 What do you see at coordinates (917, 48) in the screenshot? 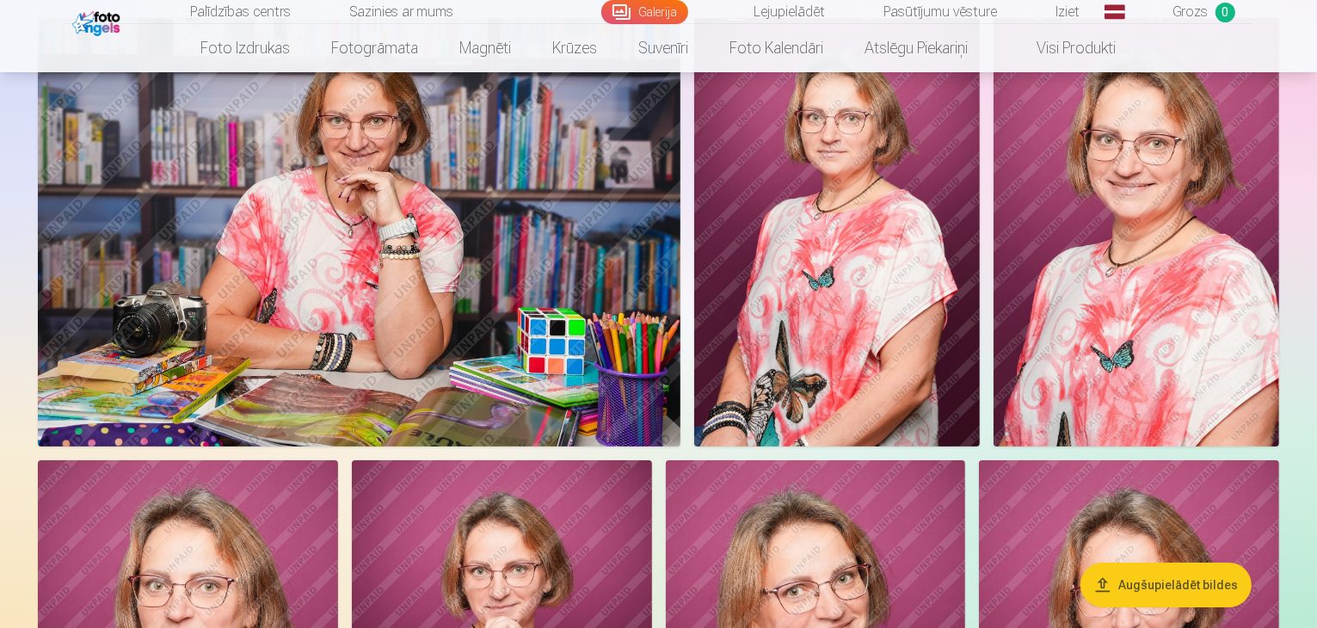
I see `a: Atslēgu piekariņi` at bounding box center [917, 48].